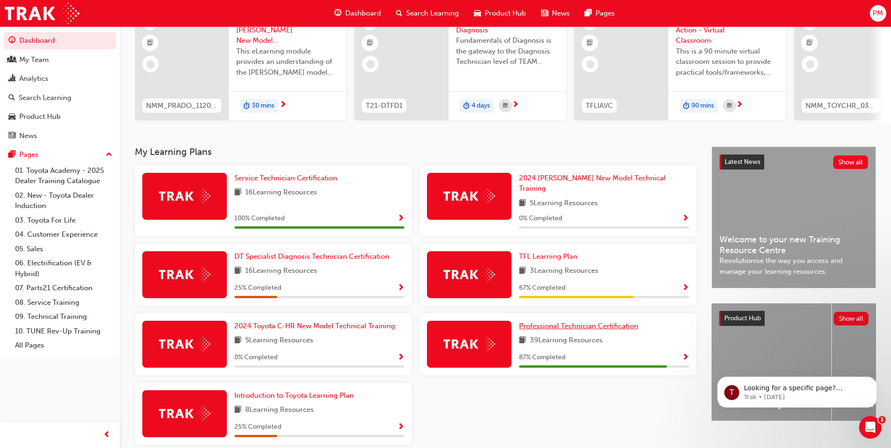 Image resolution: width=891 pixels, height=448 pixels. I want to click on a: News, so click(60, 136).